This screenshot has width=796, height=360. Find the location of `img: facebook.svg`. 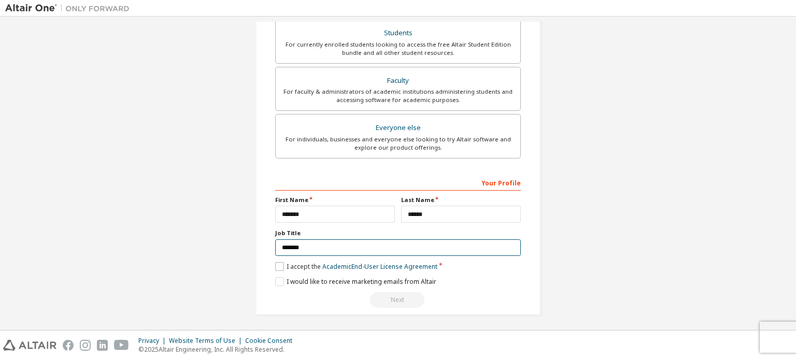

img: facebook.svg is located at coordinates (68, 345).